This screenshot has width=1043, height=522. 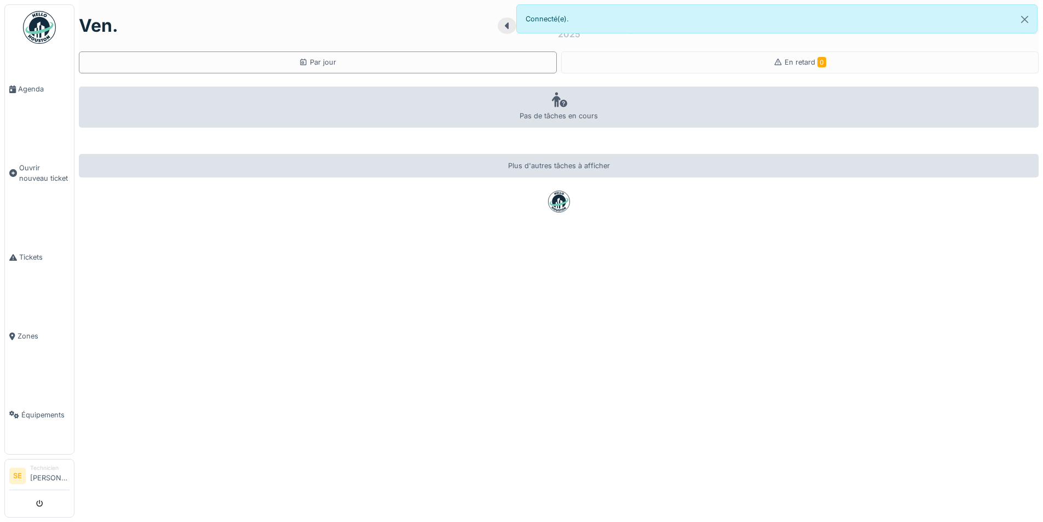 I want to click on a: Équipements, so click(x=39, y=415).